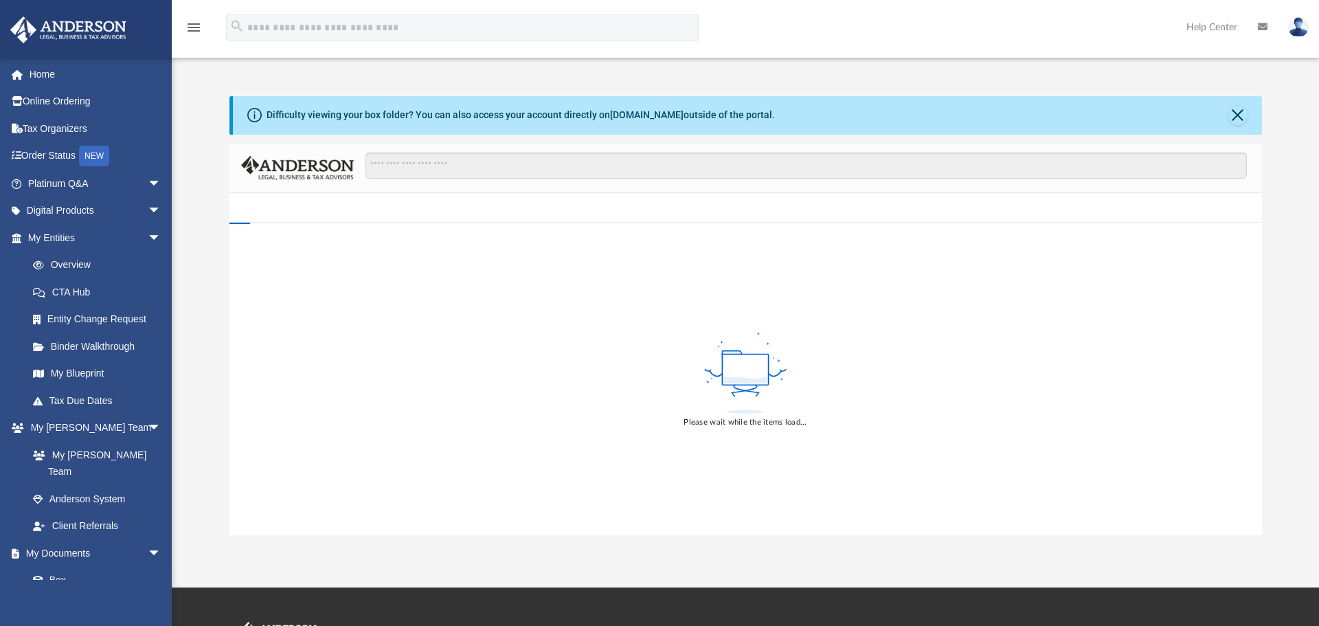 This screenshot has width=1319, height=626. Describe the element at coordinates (100, 346) in the screenshot. I see `a: Binder Walkthrough` at that location.